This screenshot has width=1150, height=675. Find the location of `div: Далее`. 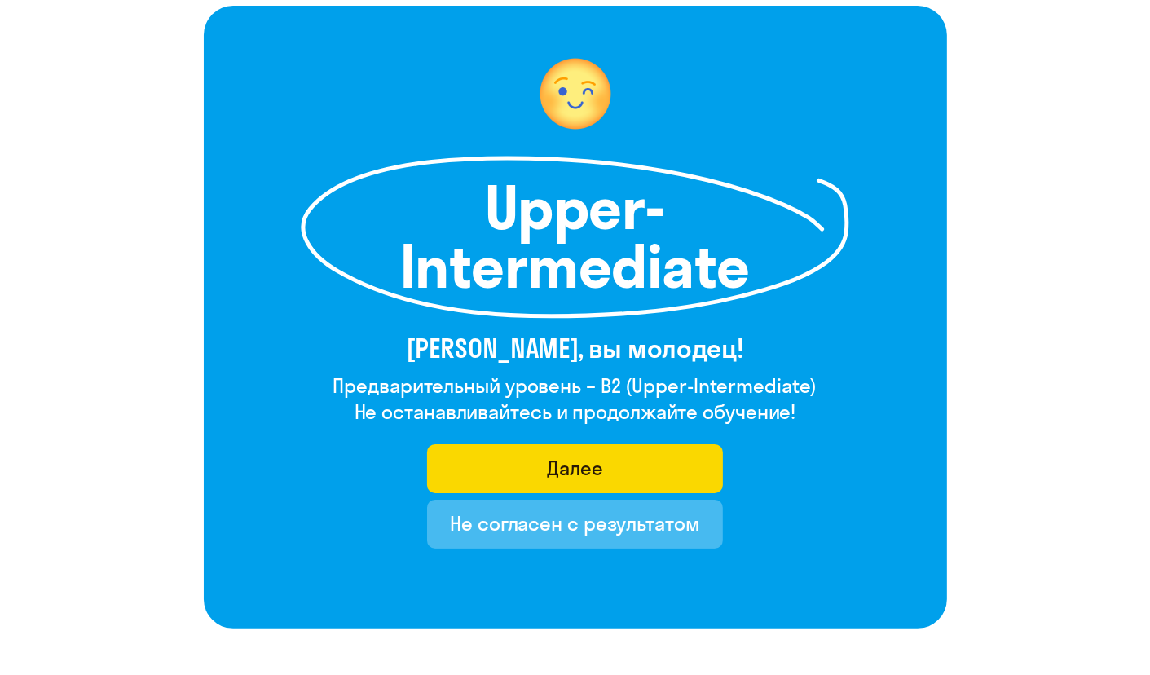

div: Далее is located at coordinates (575, 468).